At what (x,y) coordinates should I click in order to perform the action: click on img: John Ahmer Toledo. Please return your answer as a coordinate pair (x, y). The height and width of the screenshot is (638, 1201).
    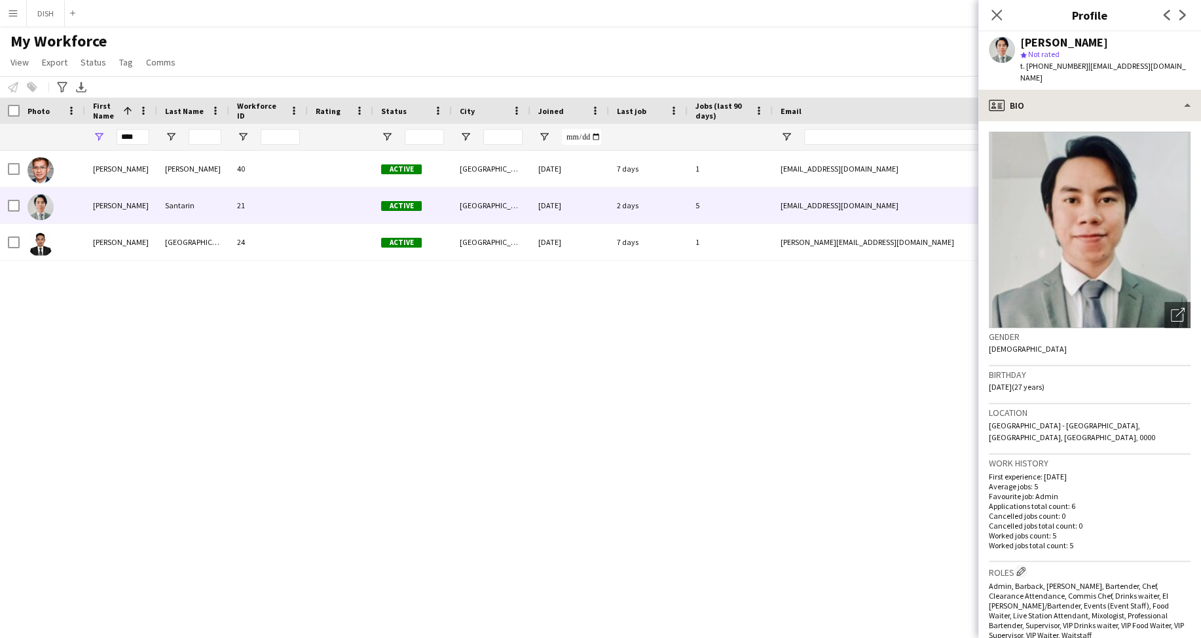
    Looking at the image, I should click on (41, 244).